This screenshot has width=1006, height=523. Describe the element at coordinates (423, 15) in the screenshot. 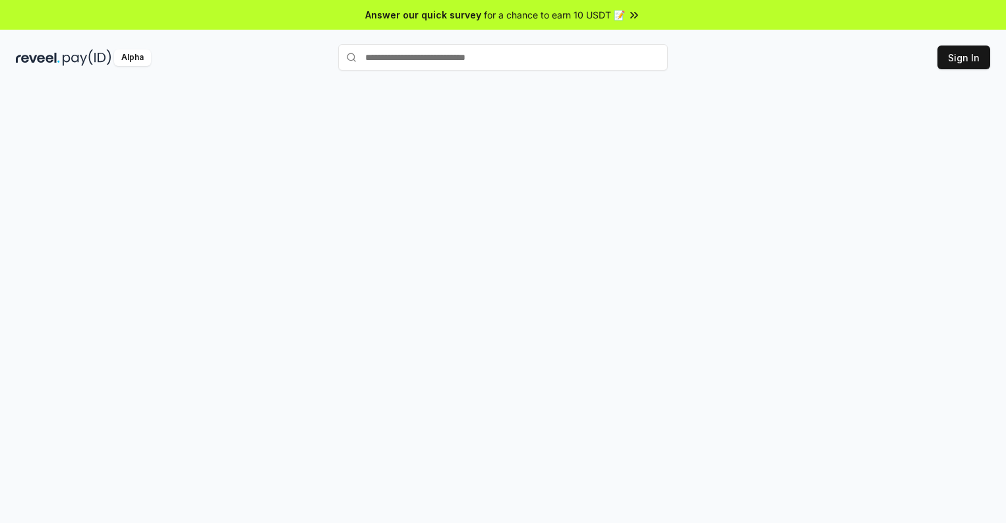

I see `span: Answer our quick survey` at that location.